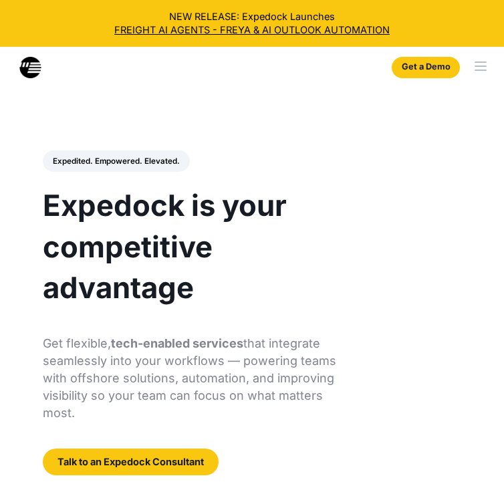 The height and width of the screenshot is (488, 504). Describe the element at coordinates (252, 30) in the screenshot. I see `a: FREIGHT AI AGENTS - FREYA & AI OUTLOOK AUTOMATION` at that location.